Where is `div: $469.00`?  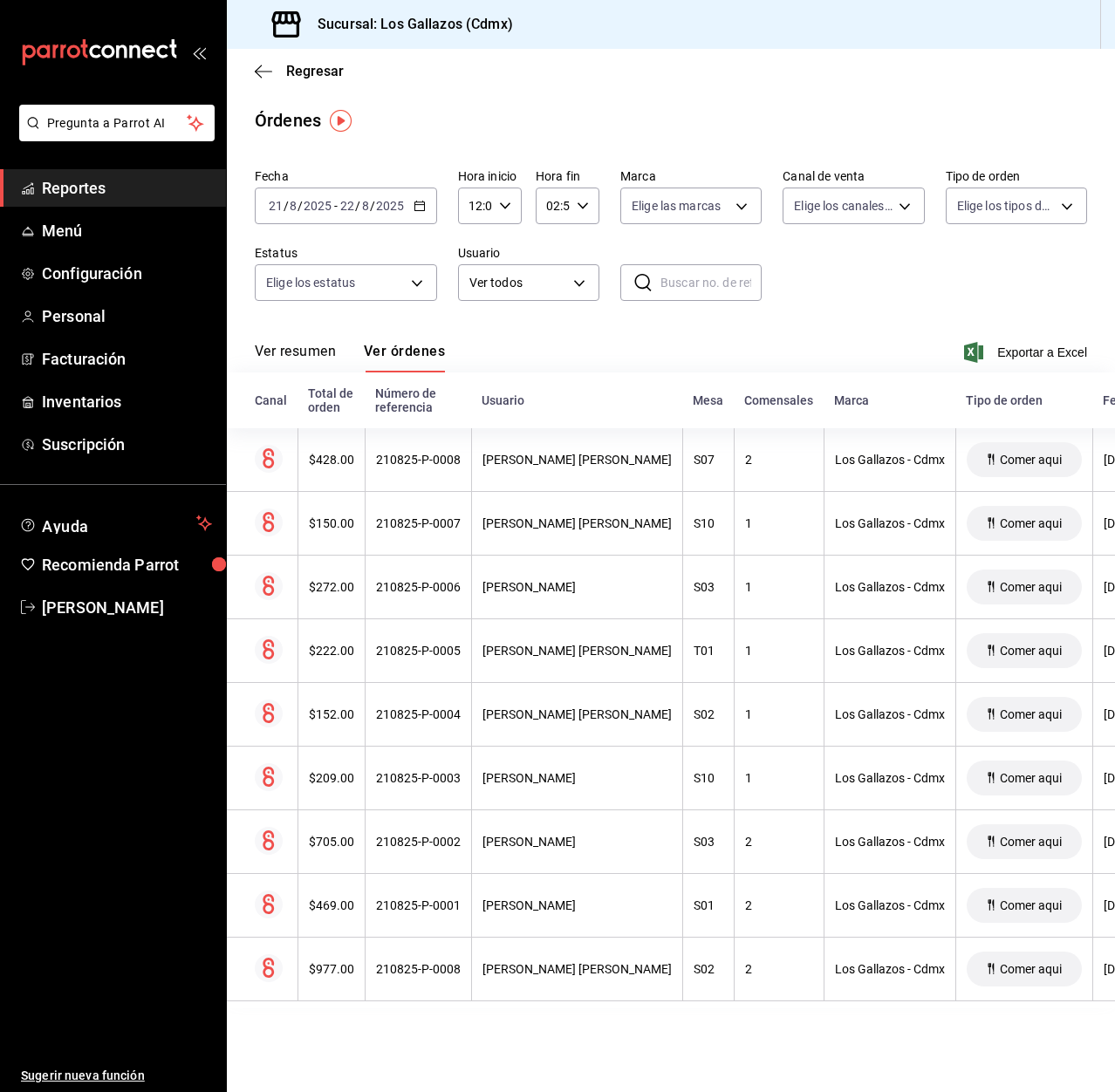 div: $469.00 is located at coordinates (331, 906).